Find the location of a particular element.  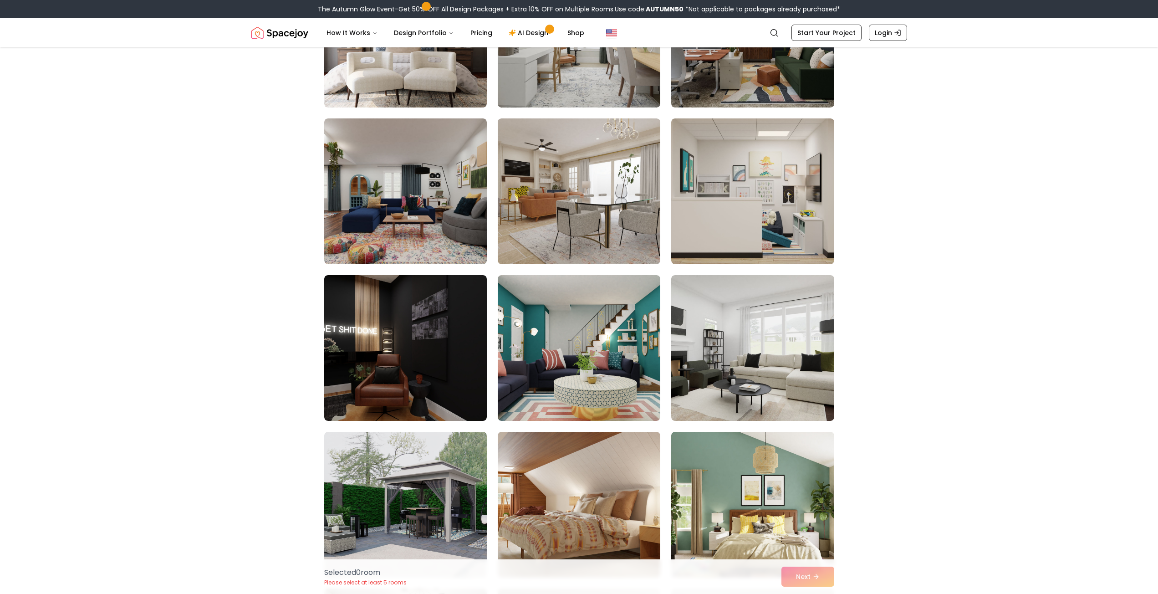

img: Room room-11 is located at coordinates (579, 348).